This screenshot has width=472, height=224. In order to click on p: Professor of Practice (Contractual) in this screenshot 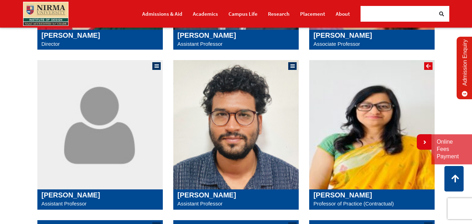, I will do `click(372, 204)`.